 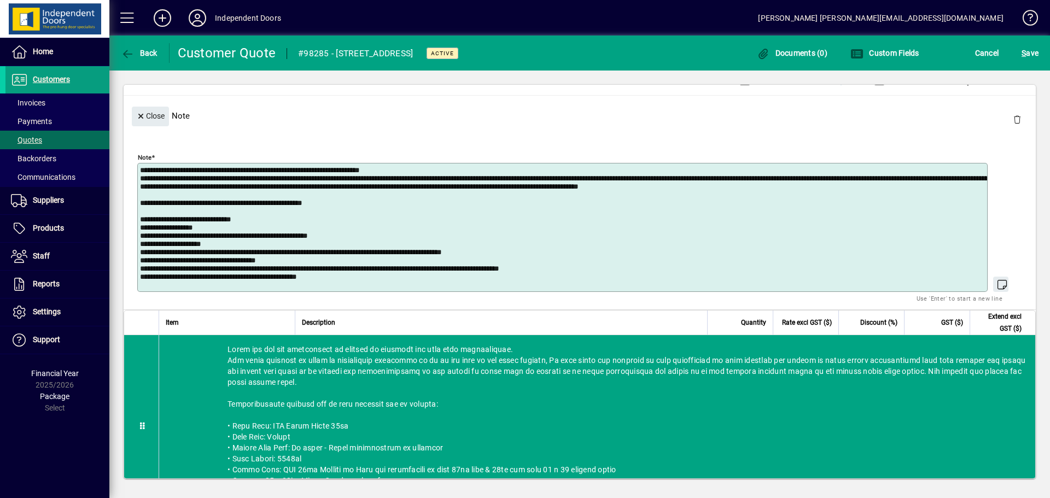 I want to click on span: Back, so click(x=139, y=53).